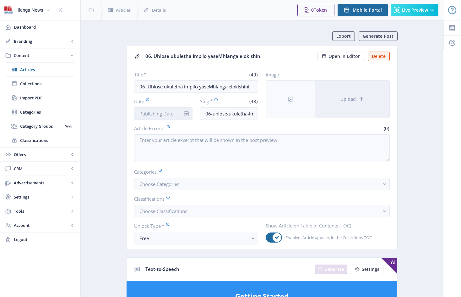 The width and height of the screenshot is (461, 297). Describe the element at coordinates (229, 113) in the screenshot. I see `input: this-is-how-a-slug-looks-like` at that location.